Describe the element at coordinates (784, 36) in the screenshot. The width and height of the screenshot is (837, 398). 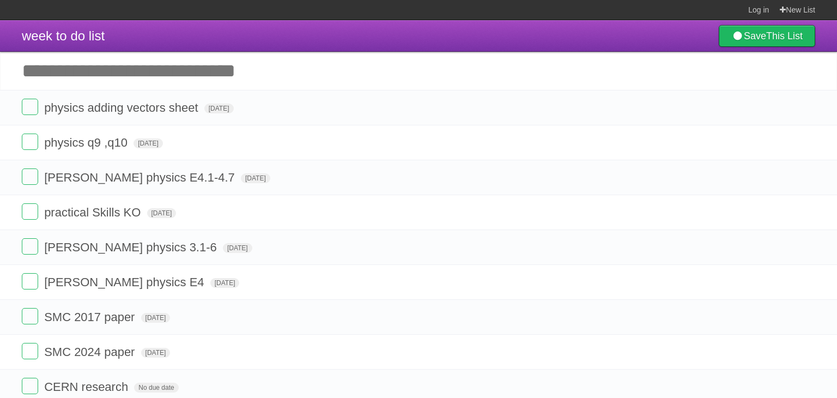
I see `b: This List` at that location.